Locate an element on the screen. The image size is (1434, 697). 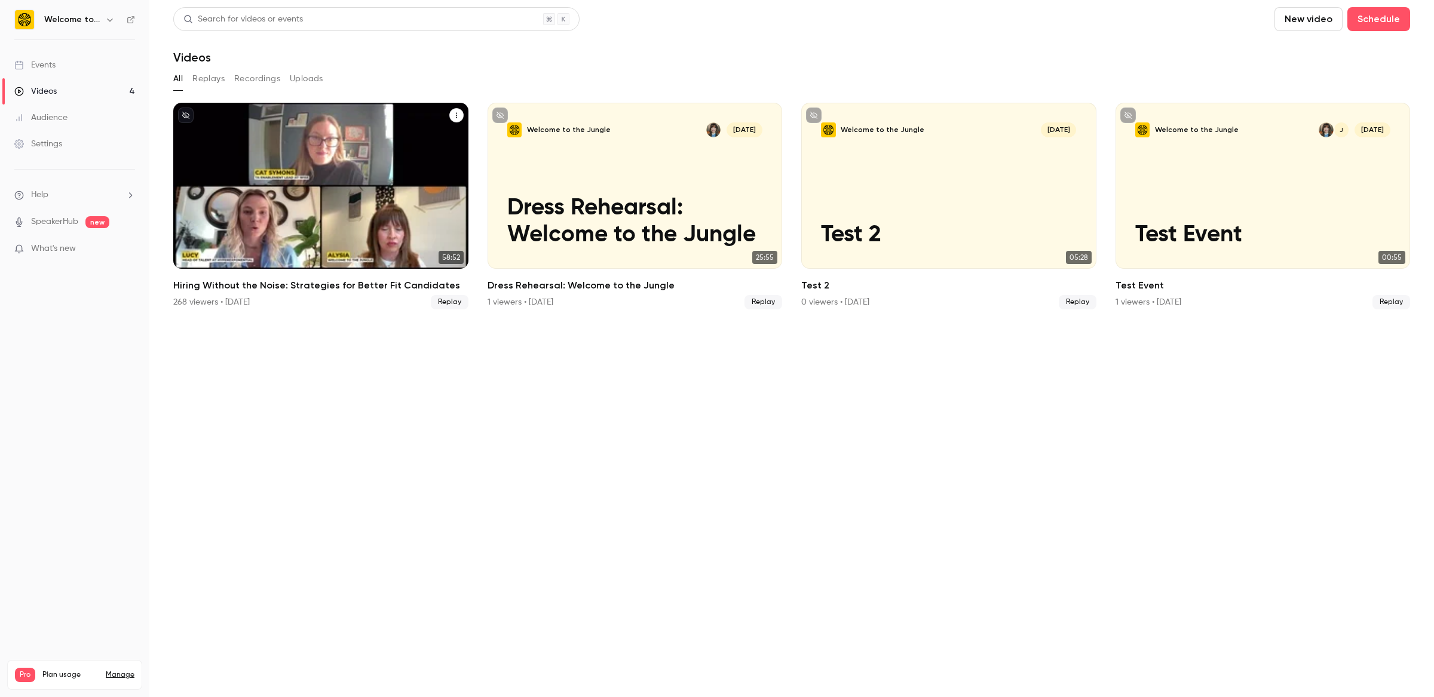
button: Schedule is located at coordinates (1378, 19).